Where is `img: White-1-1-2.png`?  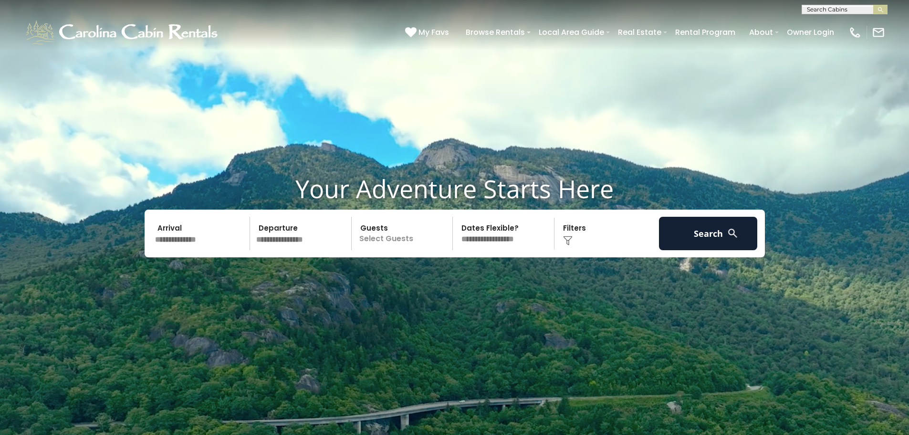 img: White-1-1-2.png is located at coordinates (123, 32).